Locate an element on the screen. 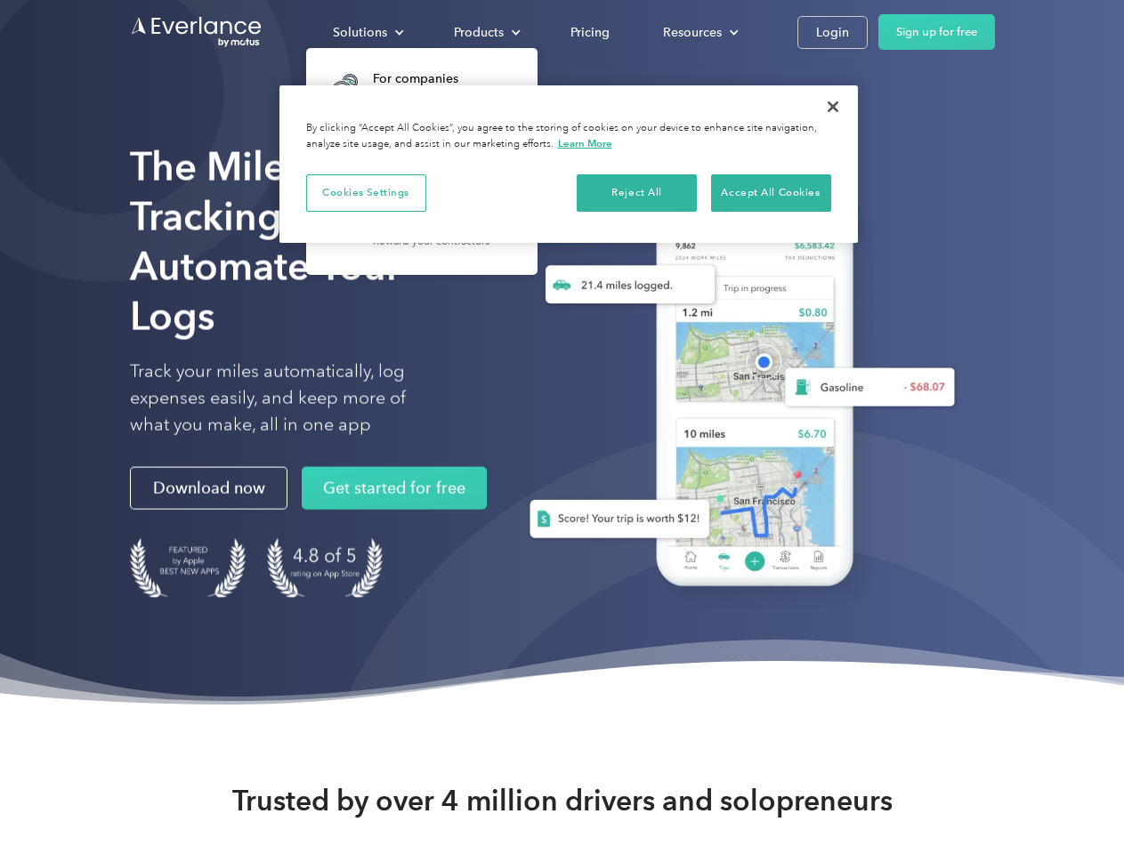 Image resolution: width=1124 pixels, height=854 pixels. a: Go to homepage is located at coordinates (197, 32).